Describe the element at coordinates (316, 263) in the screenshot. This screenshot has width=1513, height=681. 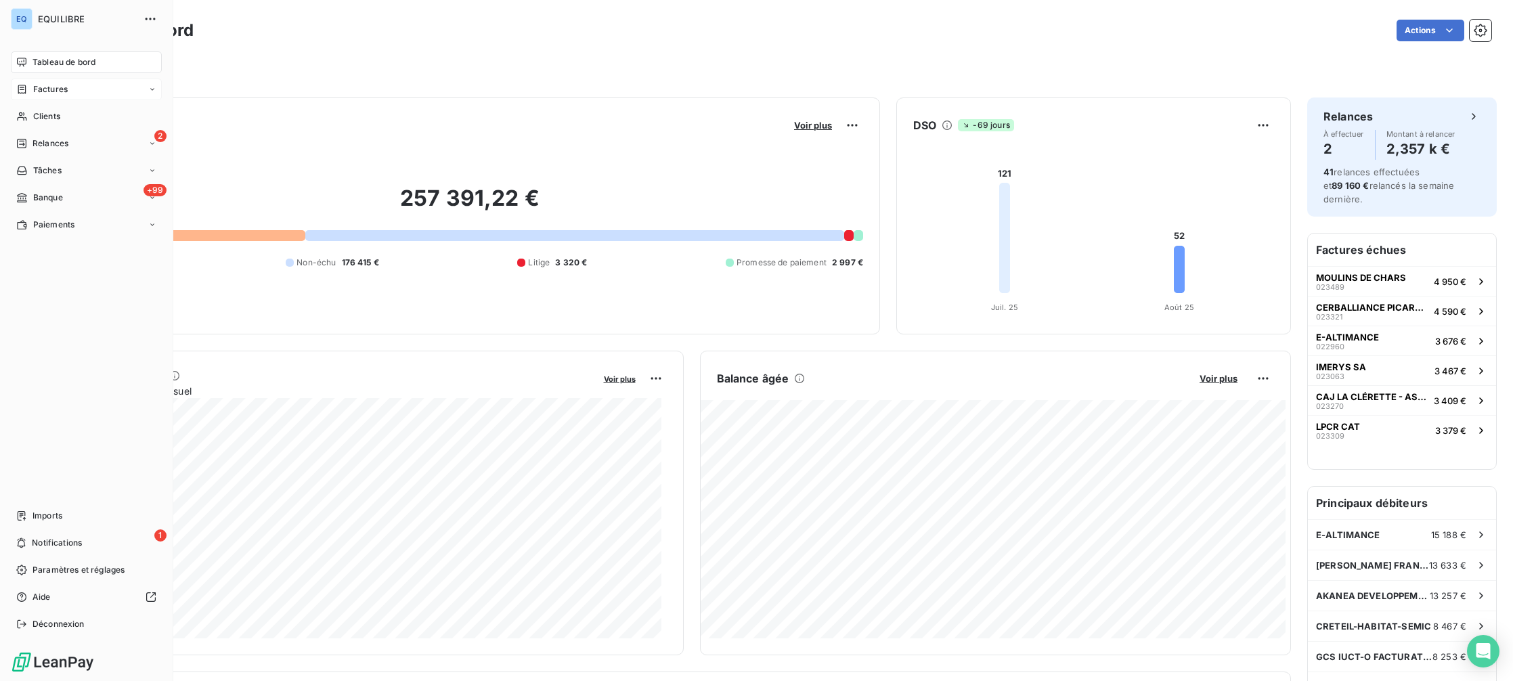
I see `span: Non-échu` at that location.